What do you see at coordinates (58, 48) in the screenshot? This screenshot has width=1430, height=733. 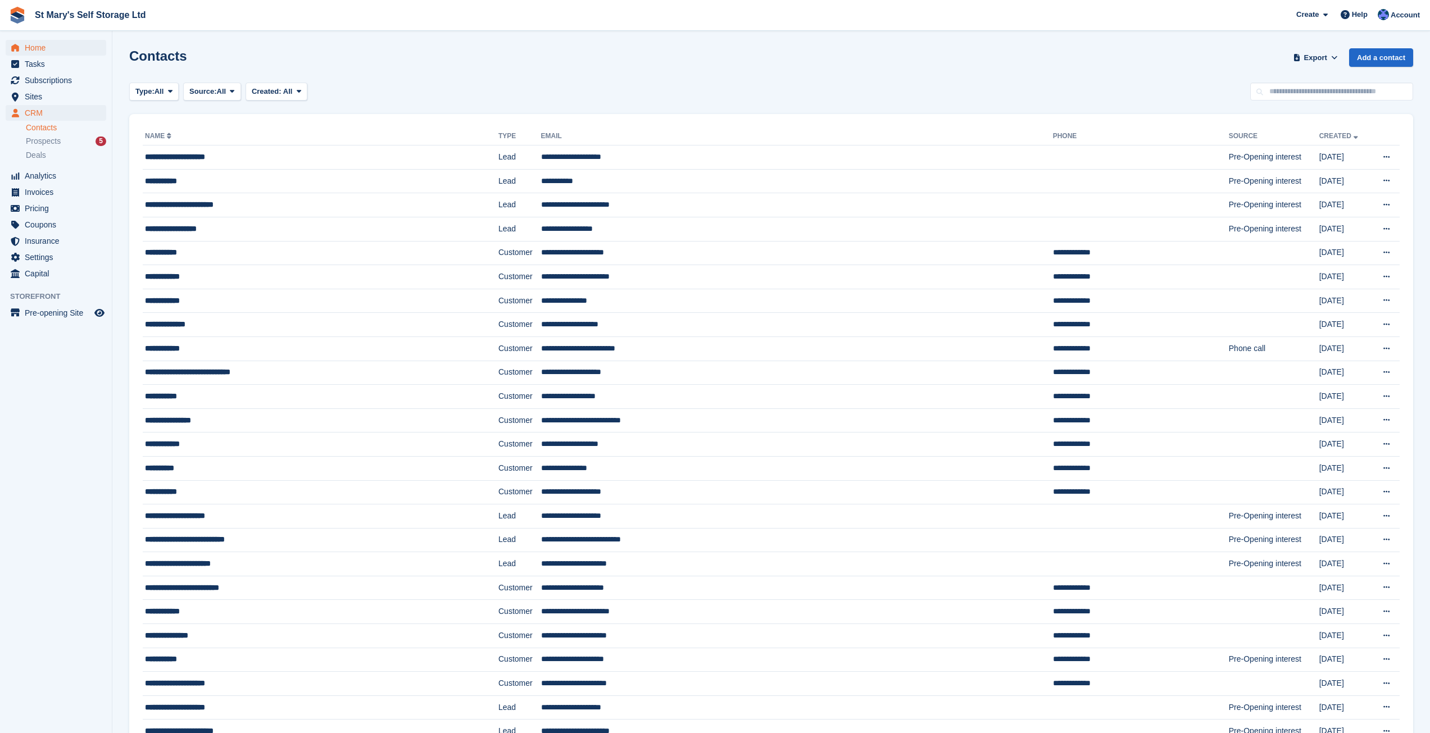 I see `span: Home` at bounding box center [58, 48].